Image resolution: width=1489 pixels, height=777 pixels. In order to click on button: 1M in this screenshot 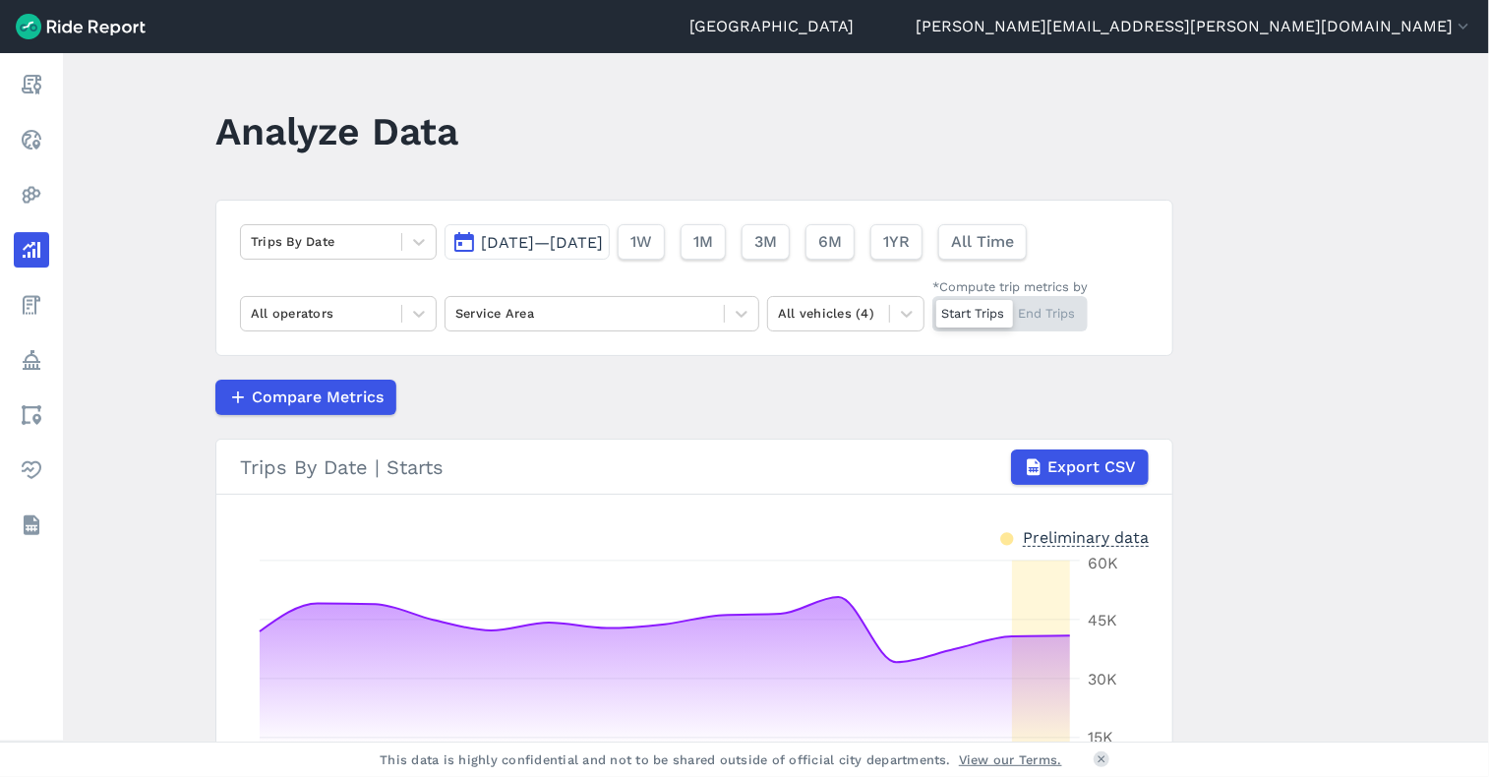, I will do `click(703, 242)`.